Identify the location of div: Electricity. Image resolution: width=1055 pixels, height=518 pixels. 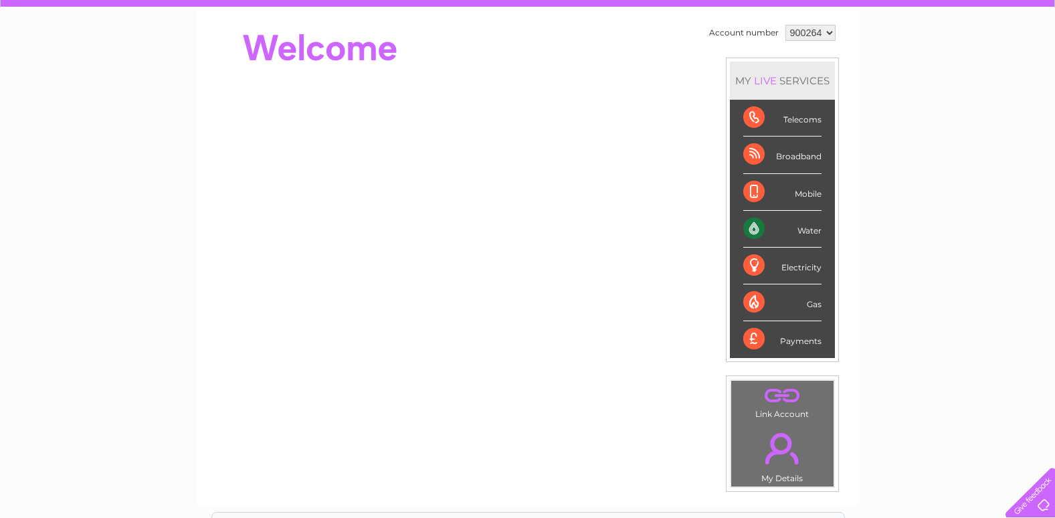
(782, 266).